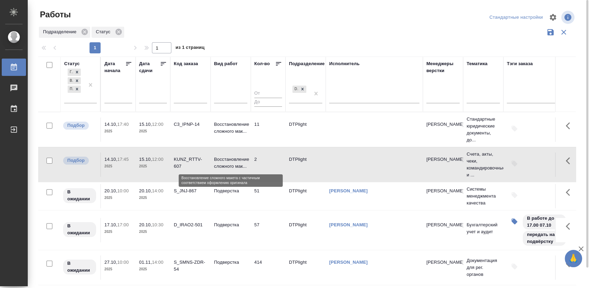 Image resolution: width=589 pixels, height=288 pixels. I want to click on div: В работе до 17.00 07.10, передать на подвёрстку, so click(553, 231).